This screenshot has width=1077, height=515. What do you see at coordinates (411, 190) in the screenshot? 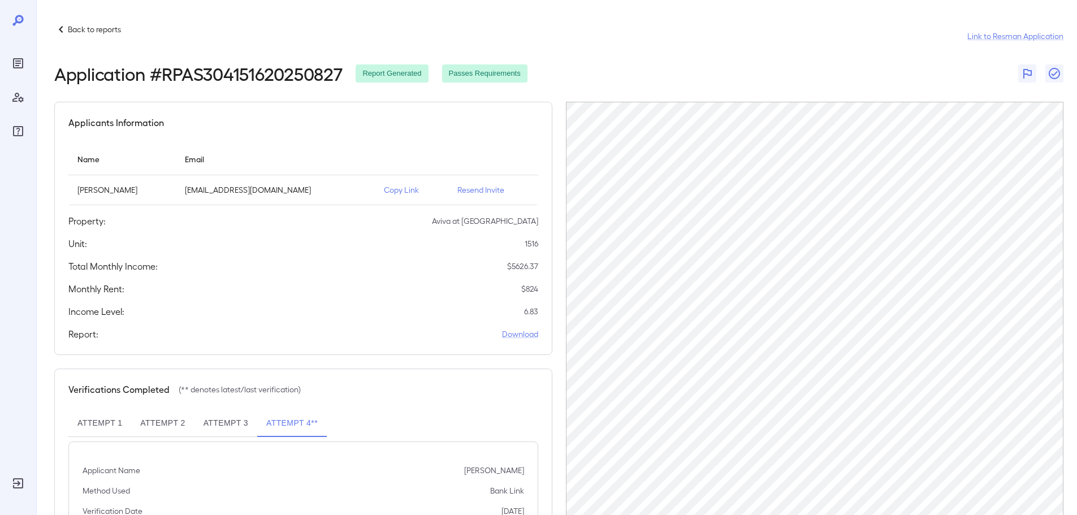
I see `p: Copy Link` at bounding box center [411, 190].